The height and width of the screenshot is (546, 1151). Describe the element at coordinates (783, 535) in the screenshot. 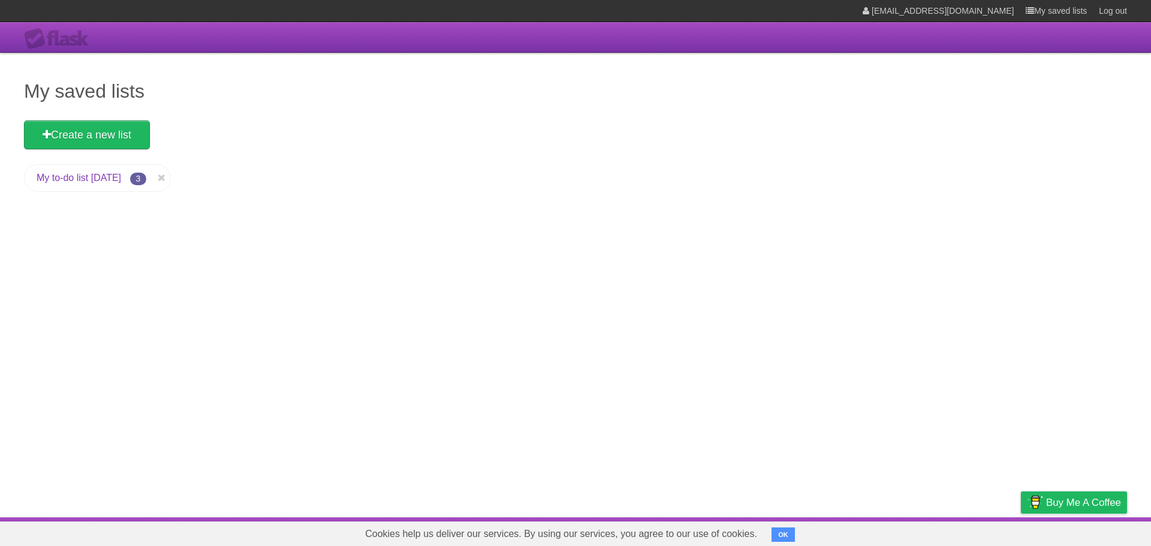

I see `button: OK` at that location.